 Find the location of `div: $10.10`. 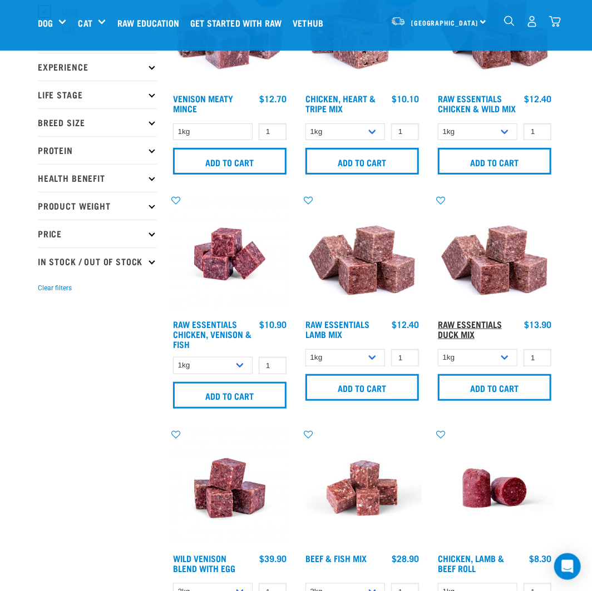

div: $10.10 is located at coordinates (405, 98).